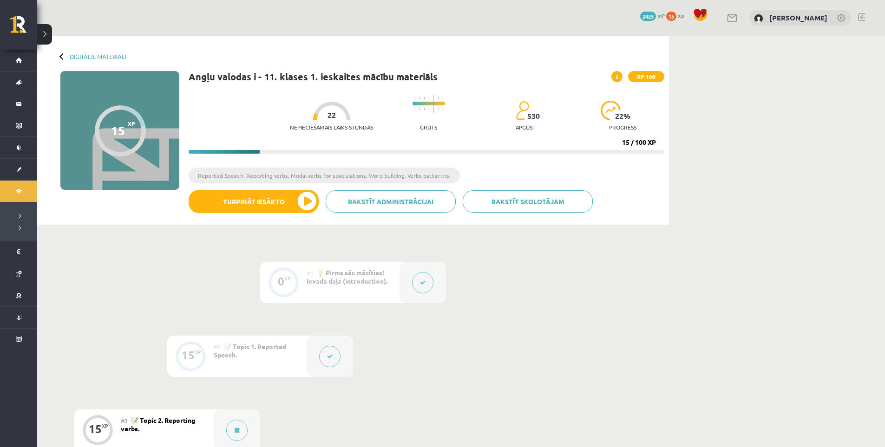 The height and width of the screenshot is (447, 885). Describe the element at coordinates (331, 127) in the screenshot. I see `p: Nepieciešamais laiks stundās` at that location.